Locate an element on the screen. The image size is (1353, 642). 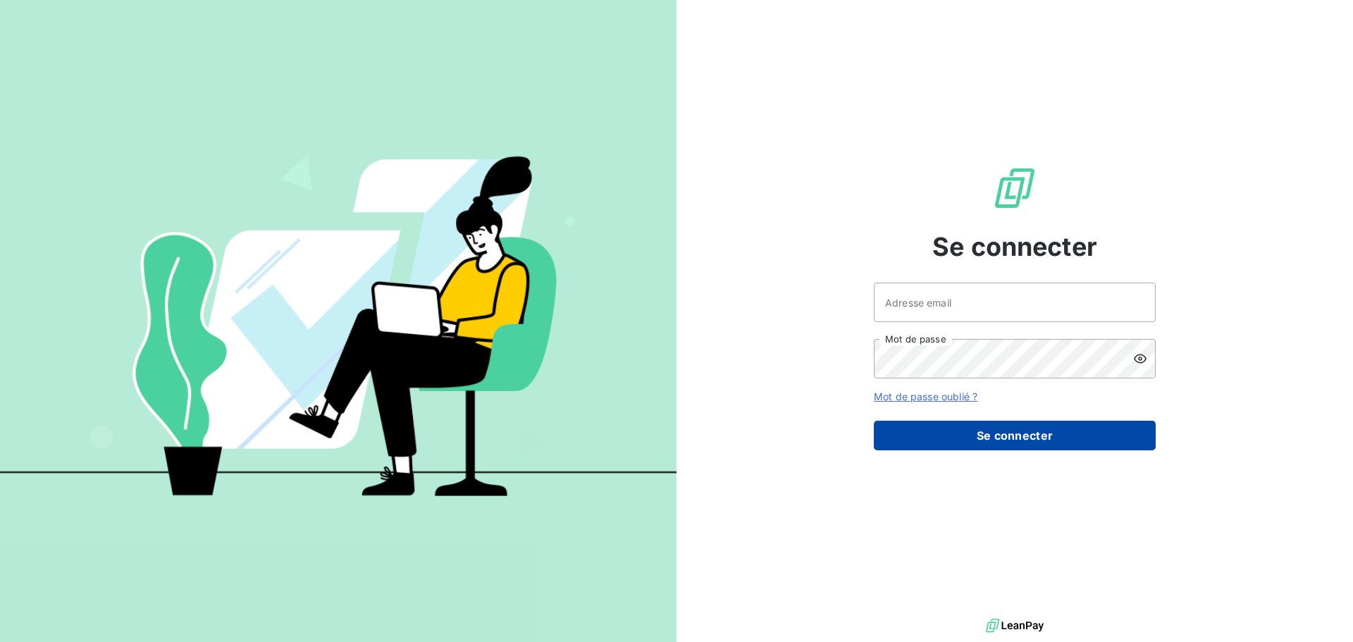
button: Se connecter is located at coordinates (1015, 436).